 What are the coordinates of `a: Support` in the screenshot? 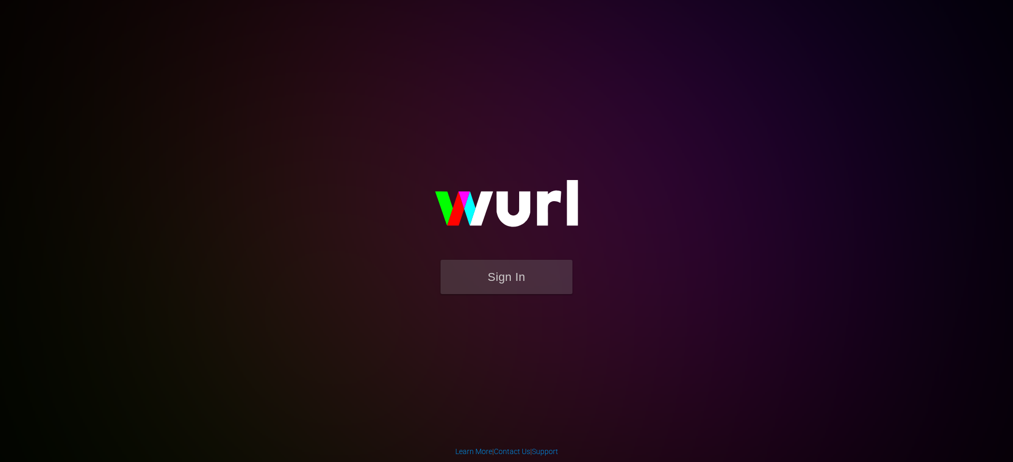 It's located at (545, 451).